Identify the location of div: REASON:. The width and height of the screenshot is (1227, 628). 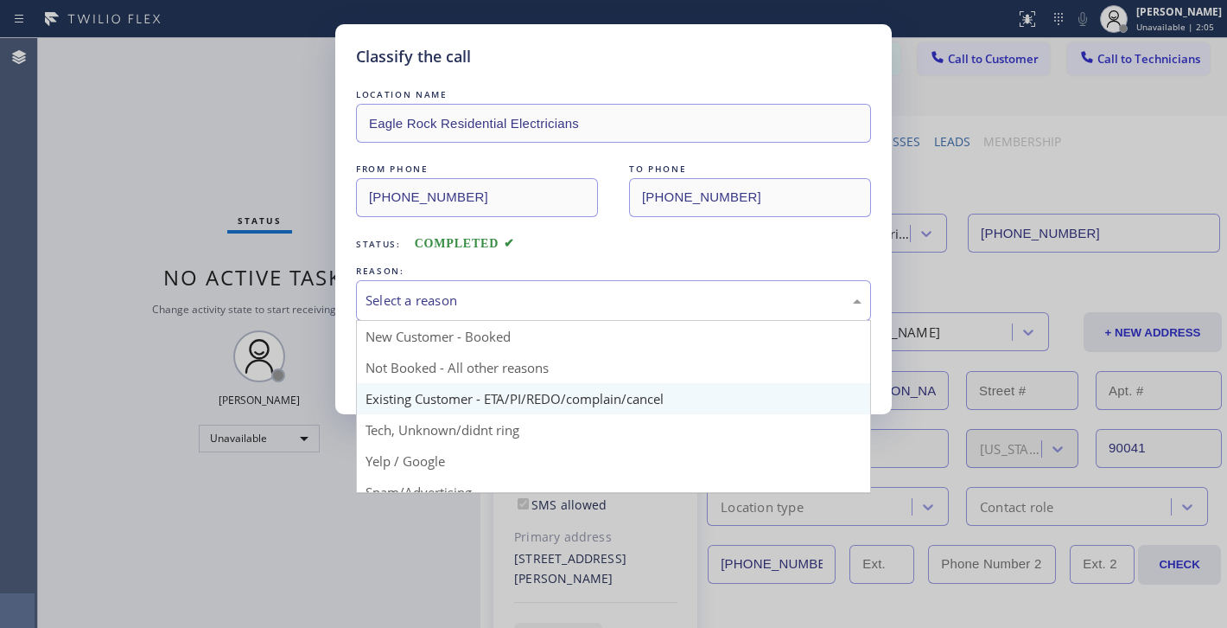
(614, 271).